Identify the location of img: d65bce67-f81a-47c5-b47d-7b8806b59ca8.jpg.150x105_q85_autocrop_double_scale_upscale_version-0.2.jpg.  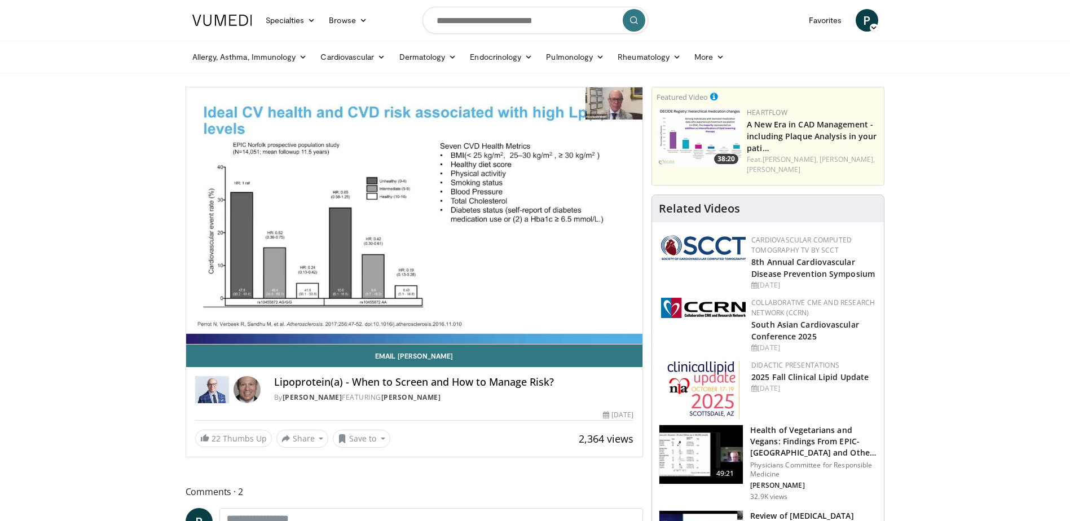
(704, 390).